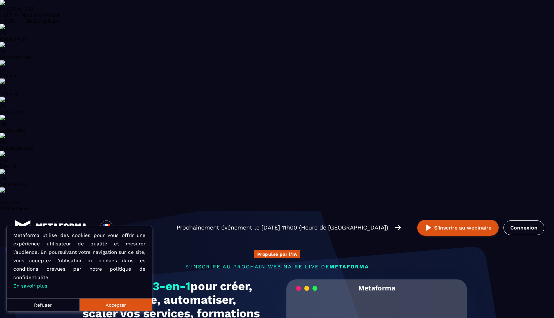 Image resolution: width=554 pixels, height=318 pixels. What do you see at coordinates (79, 261) in the screenshot?
I see `p: Metaforma utilise des cookies pour vous offrir une expérience utilisateur de qualité et mesurer l...` at bounding box center [79, 261].